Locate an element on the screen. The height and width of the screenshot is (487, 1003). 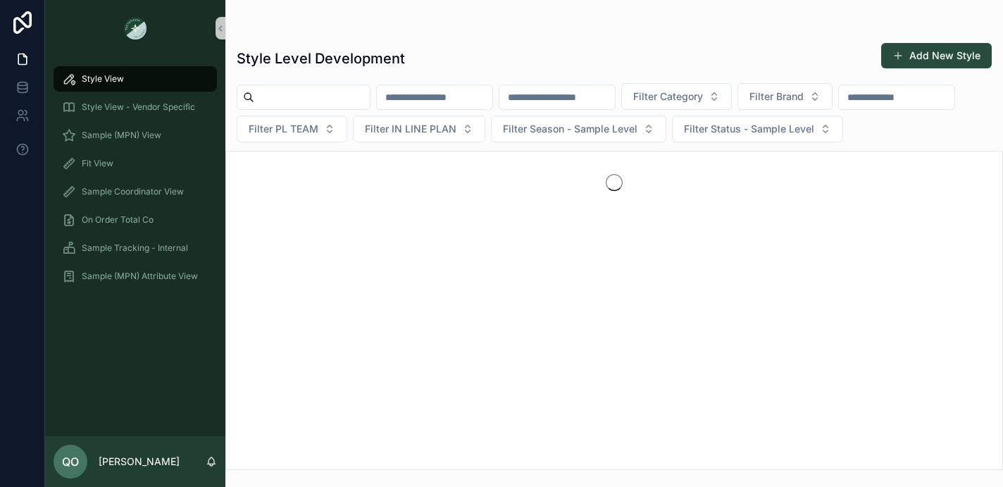
span: Filter IN LINE PLAN is located at coordinates (411, 129).